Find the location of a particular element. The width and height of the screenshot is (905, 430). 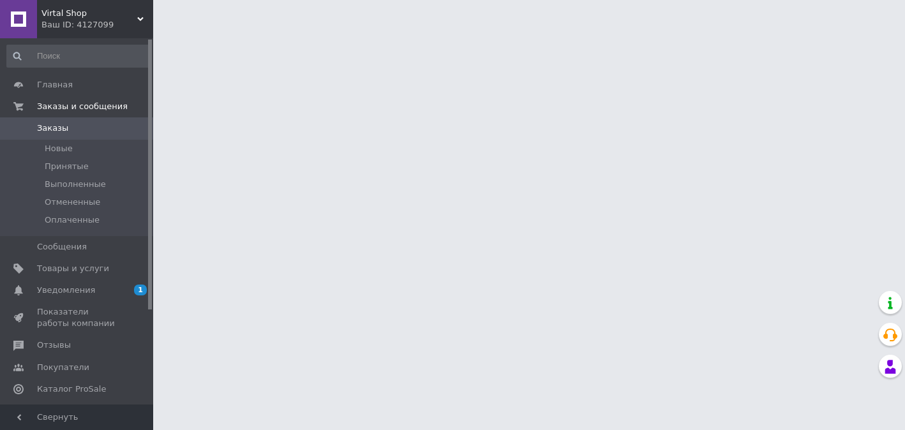

span: Покупатели is located at coordinates (63, 368).